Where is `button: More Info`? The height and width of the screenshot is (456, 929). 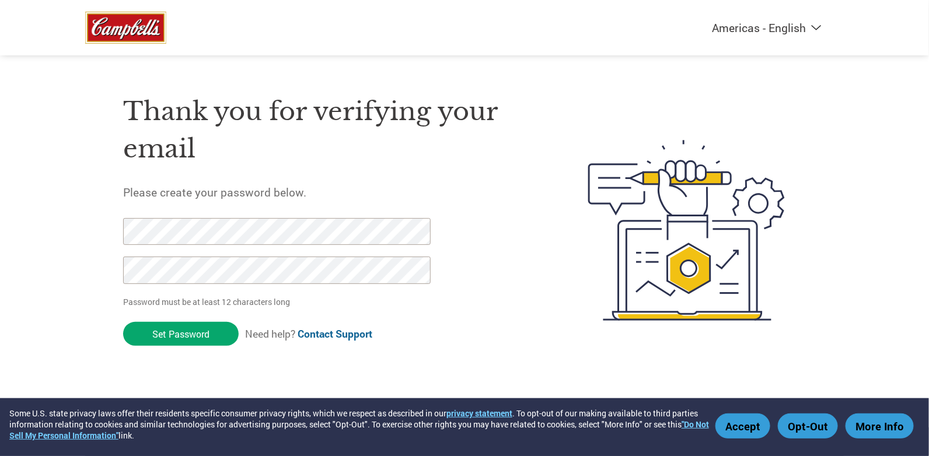
button: More Info is located at coordinates (880, 426).